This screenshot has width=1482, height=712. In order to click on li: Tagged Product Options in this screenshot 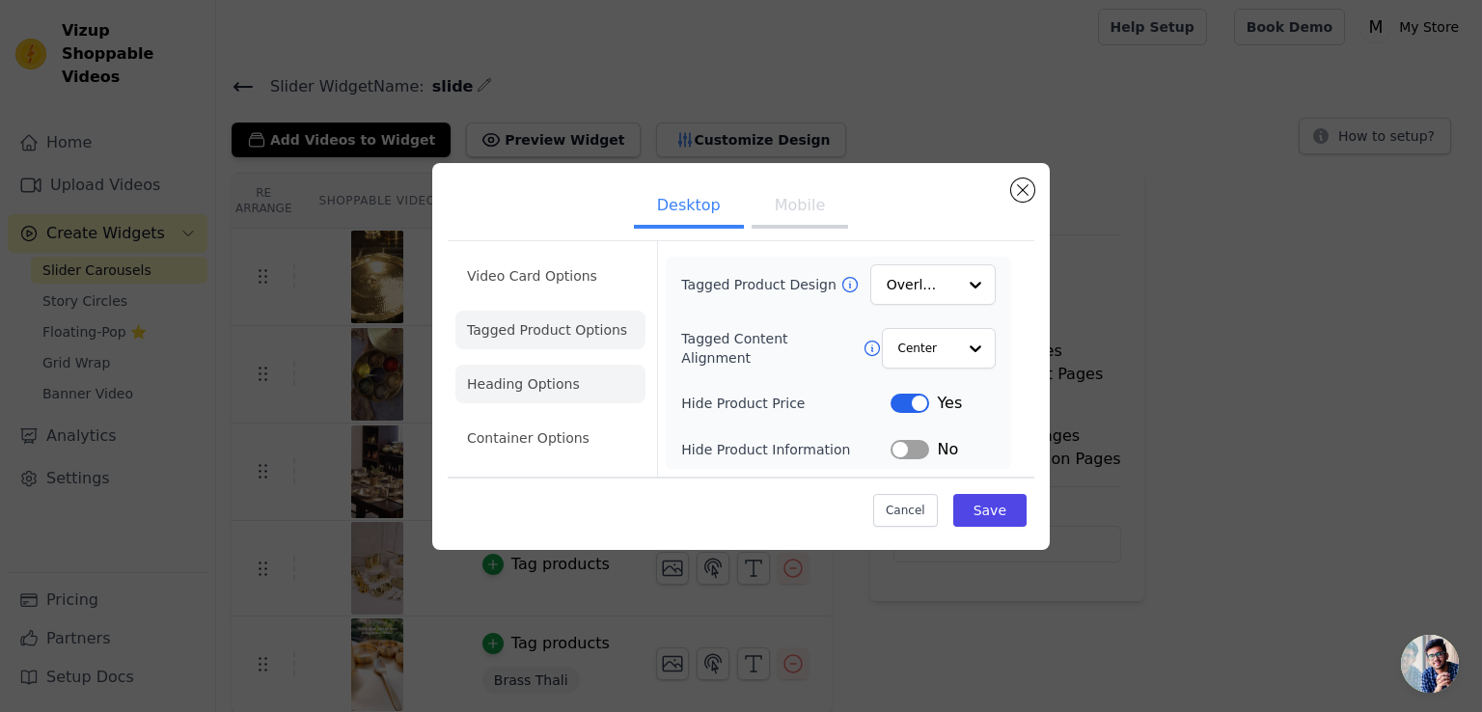, I will do `click(550, 330)`.